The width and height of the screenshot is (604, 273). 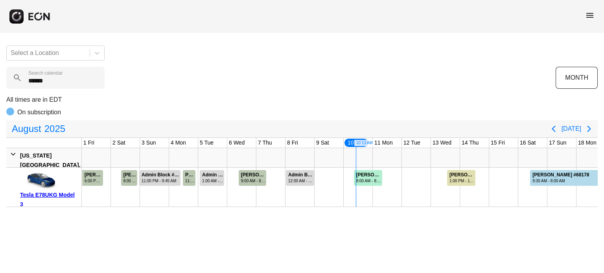 What do you see at coordinates (130, 181) in the screenshot?
I see `div: 8:00 AM - 10:00 PM` at bounding box center [130, 181].